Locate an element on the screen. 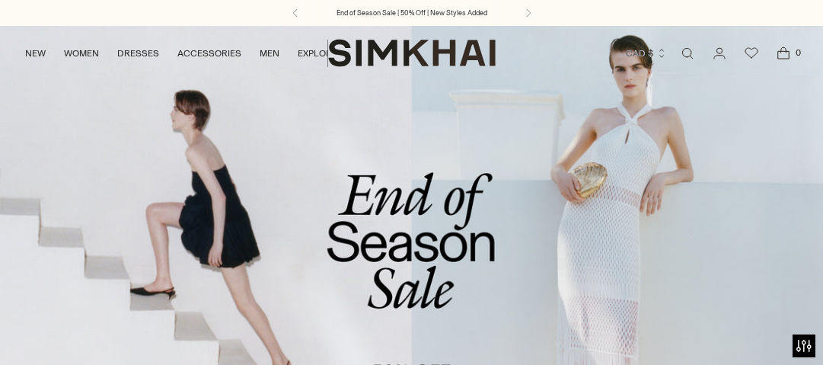 Image resolution: width=823 pixels, height=365 pixels. a: ACCESSORIES is located at coordinates (209, 53).